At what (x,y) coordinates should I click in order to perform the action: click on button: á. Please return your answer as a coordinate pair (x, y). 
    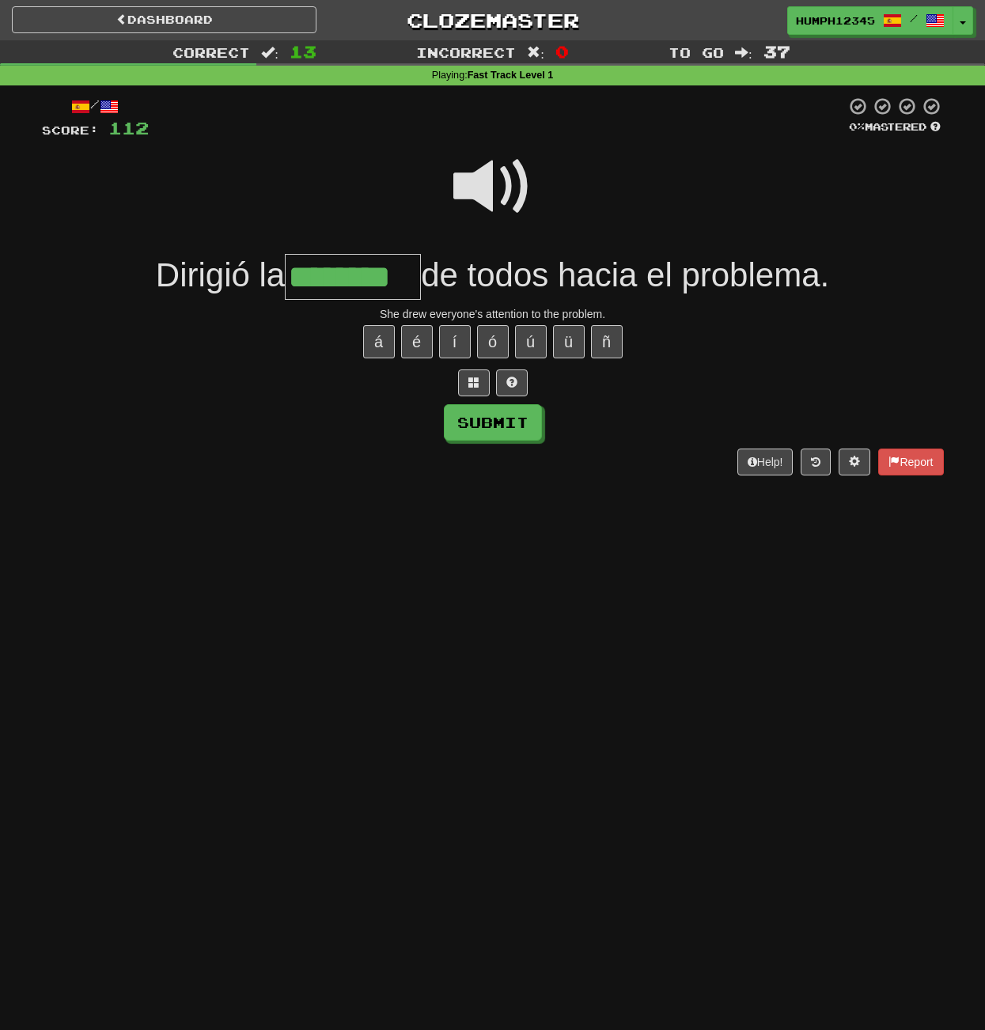
    Looking at the image, I should click on (379, 342).